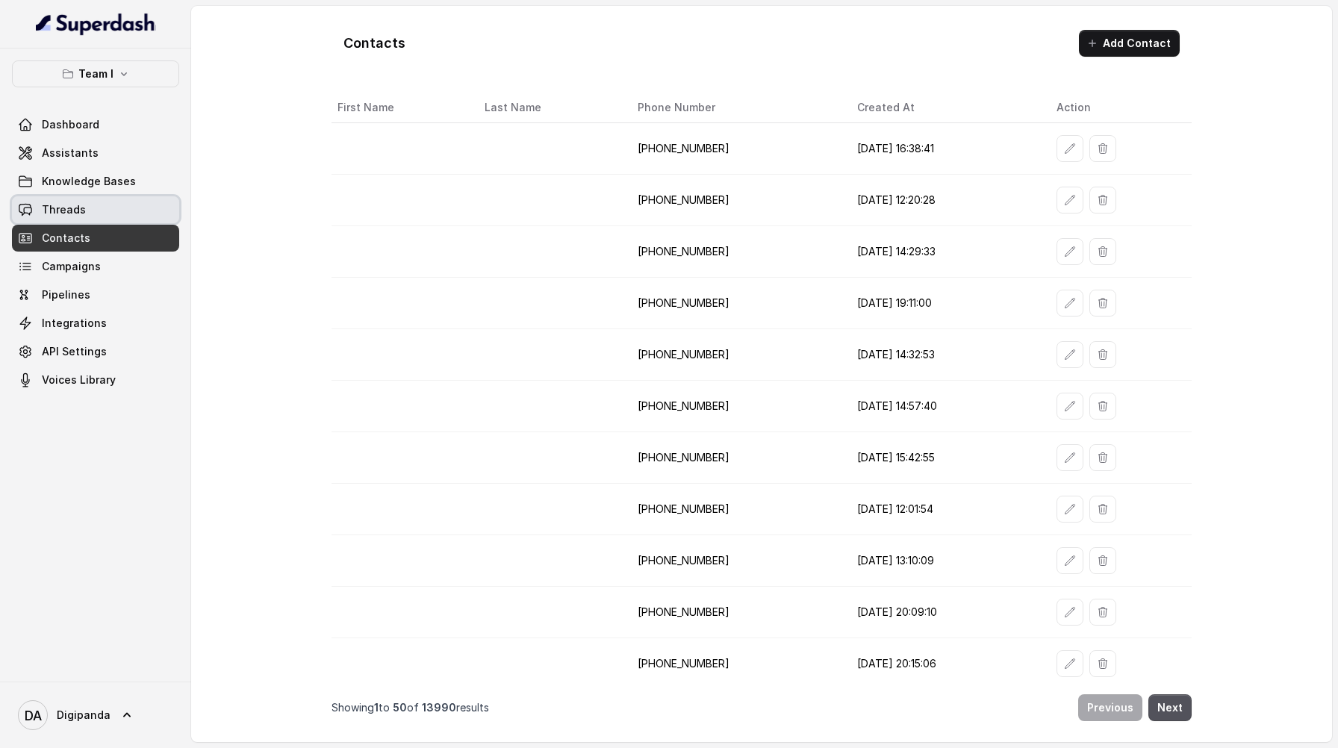  I want to click on a: Integrations, so click(96, 323).